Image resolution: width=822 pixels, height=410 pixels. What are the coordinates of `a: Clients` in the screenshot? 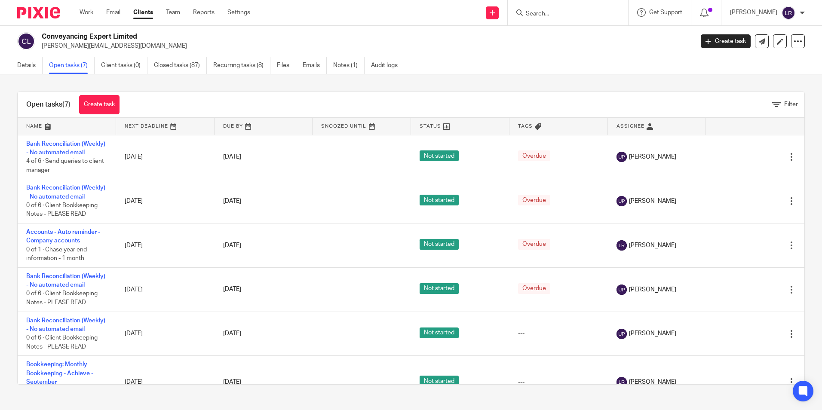 It's located at (143, 12).